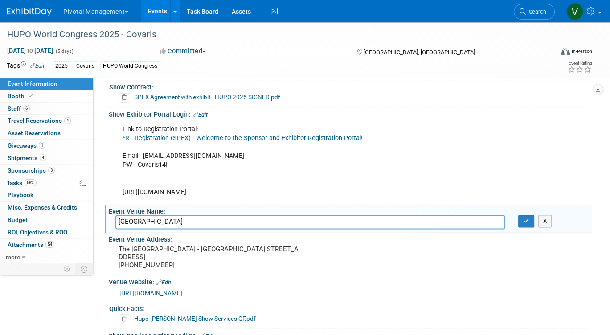 Image resolution: width=610 pixels, height=335 pixels. Describe the element at coordinates (350, 238) in the screenshot. I see `div: Event Venue Address:` at that location.